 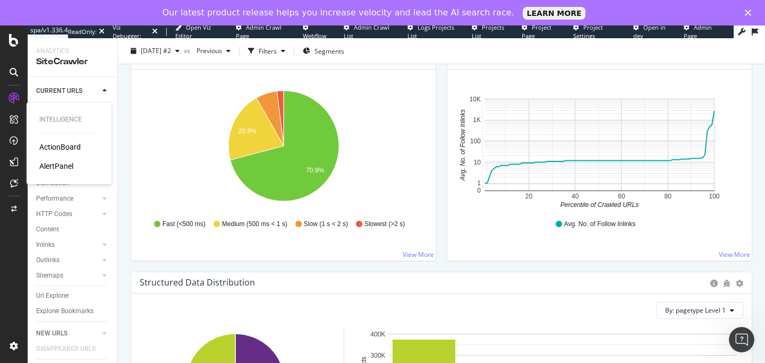 I want to click on div: AlertPanel, so click(x=56, y=166).